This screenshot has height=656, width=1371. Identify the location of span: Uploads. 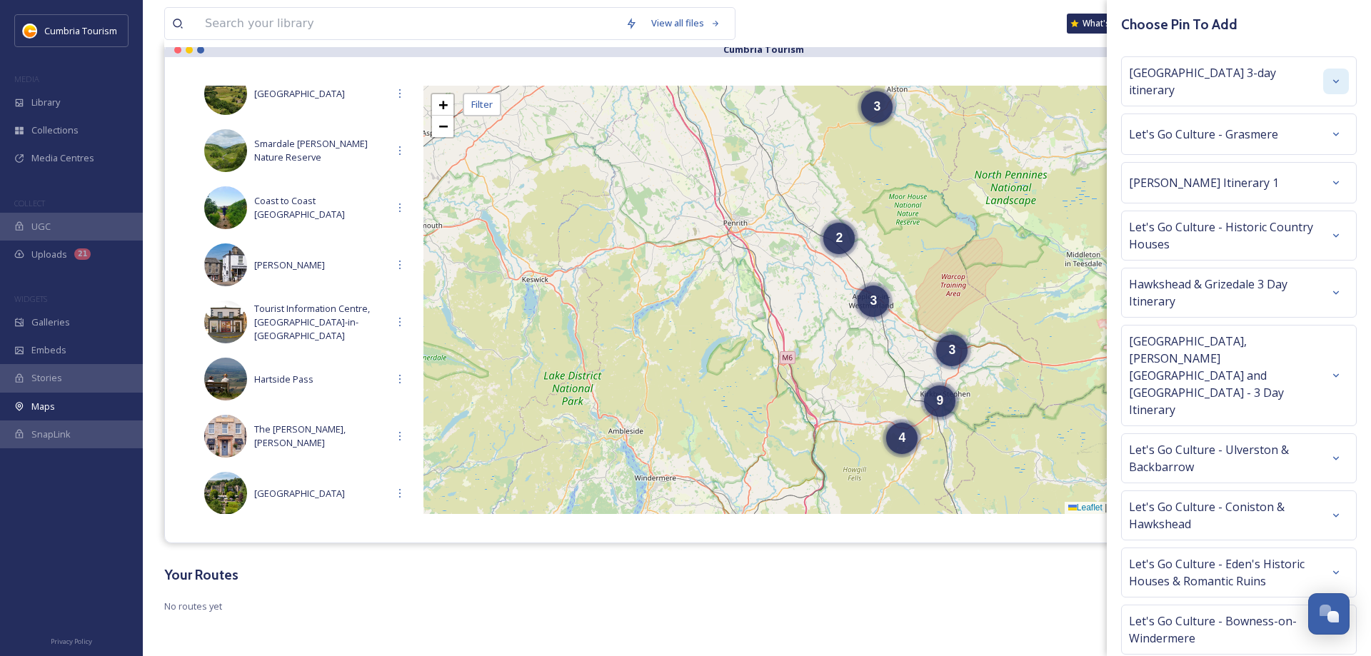
(49, 254).